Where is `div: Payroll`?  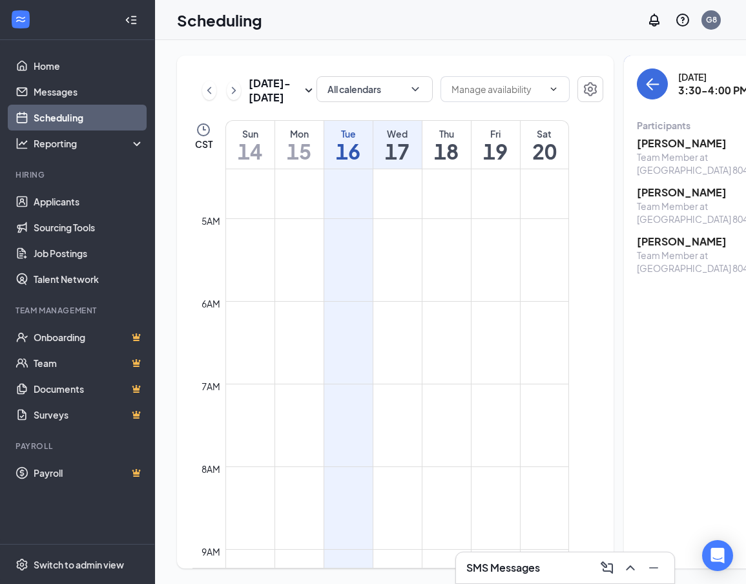 div: Payroll is located at coordinates (78, 446).